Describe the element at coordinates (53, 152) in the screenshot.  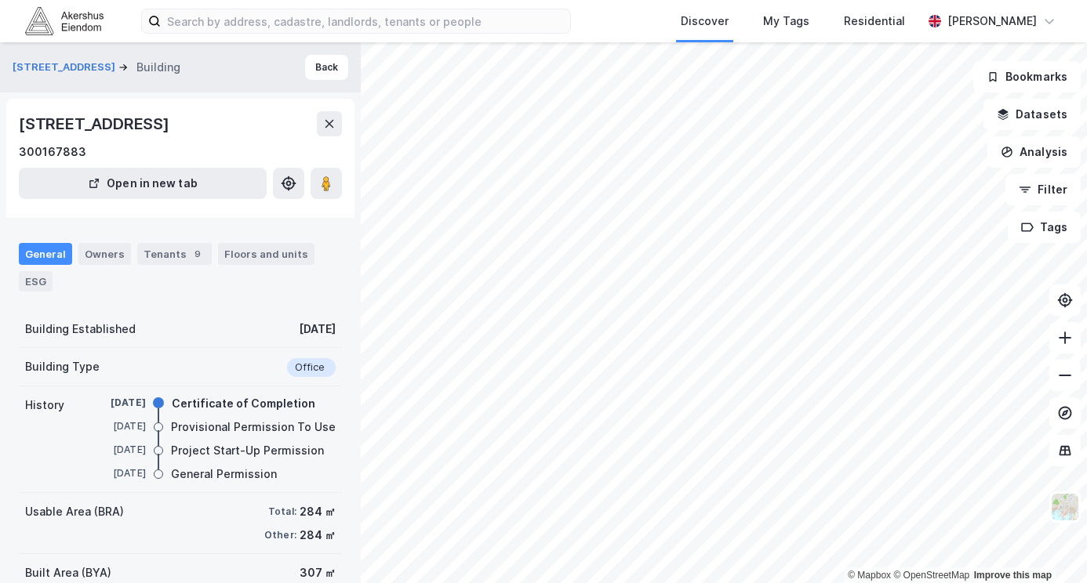
I see `div: 300167883` at that location.